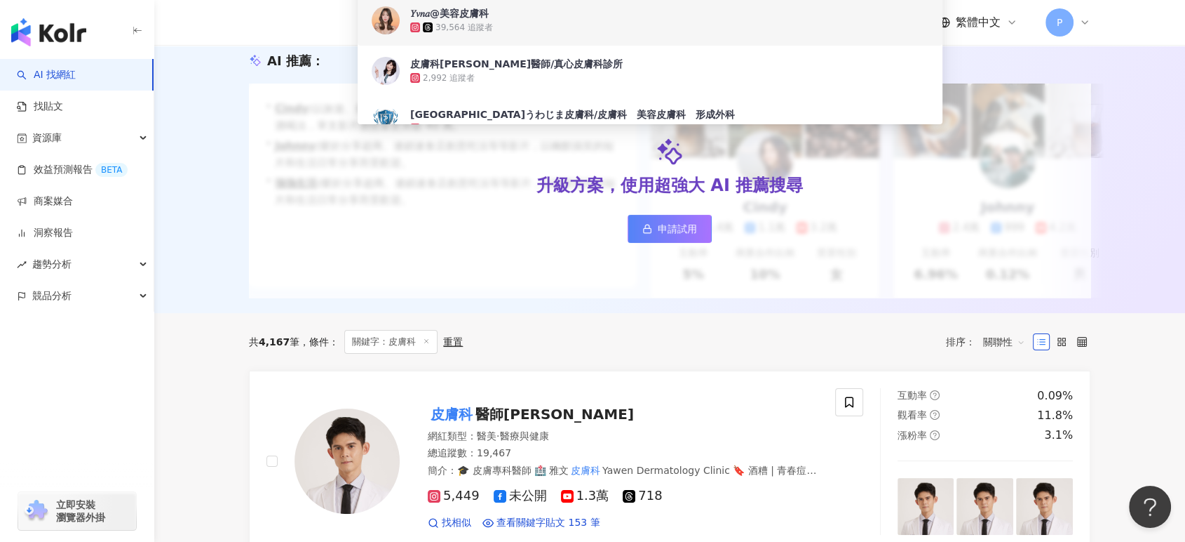 The width and height of the screenshot is (1185, 542). I want to click on div: 升級方案，使用超強大 AI 推薦搜尋, so click(670, 186).